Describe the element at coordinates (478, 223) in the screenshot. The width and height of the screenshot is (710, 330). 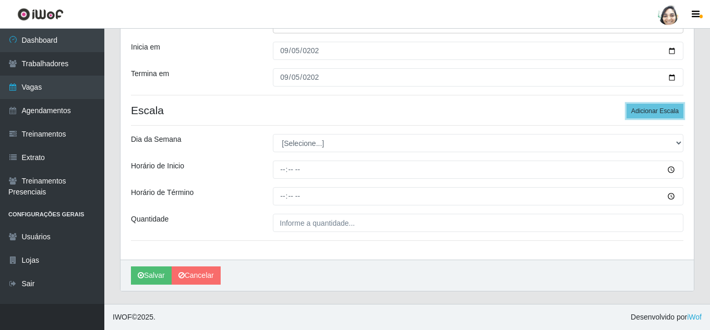
I see `input: Informe a quantidade...` at that location.